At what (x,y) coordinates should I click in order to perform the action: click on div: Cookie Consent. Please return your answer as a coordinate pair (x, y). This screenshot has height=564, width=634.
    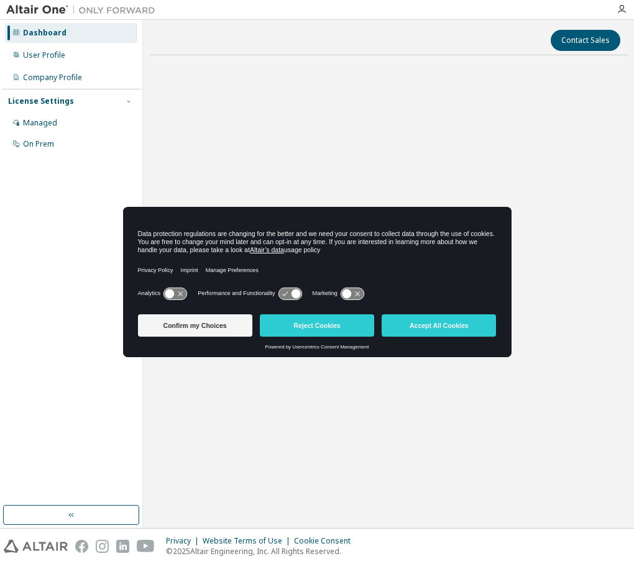
    Looking at the image, I should click on (325, 541).